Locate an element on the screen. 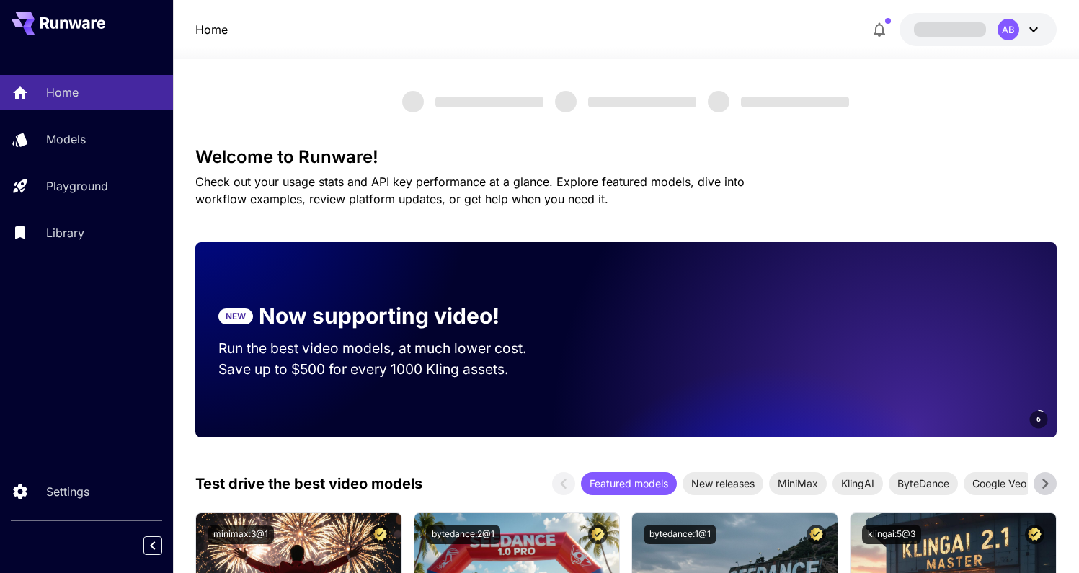  h3: Welcome to Runware! is located at coordinates (626, 157).